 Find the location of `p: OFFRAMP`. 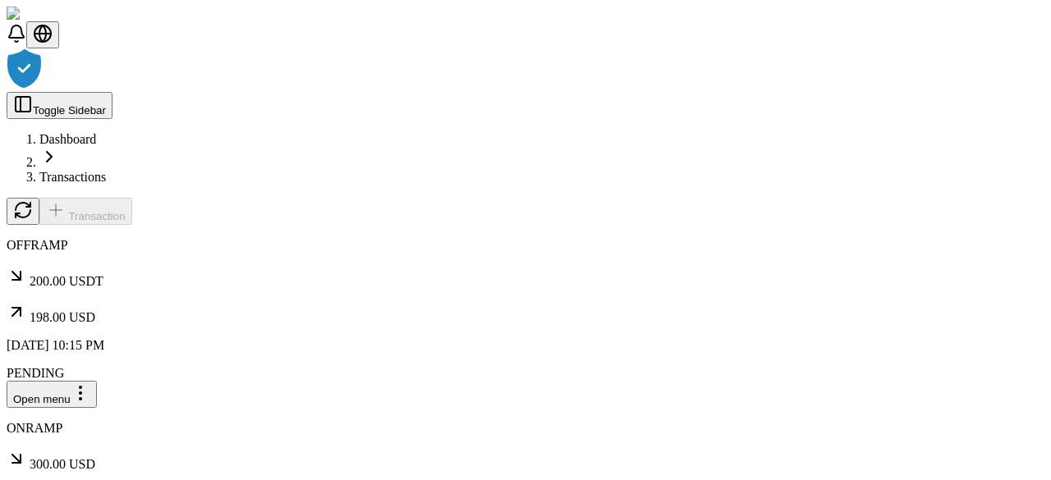

p: OFFRAMP is located at coordinates (525, 245).